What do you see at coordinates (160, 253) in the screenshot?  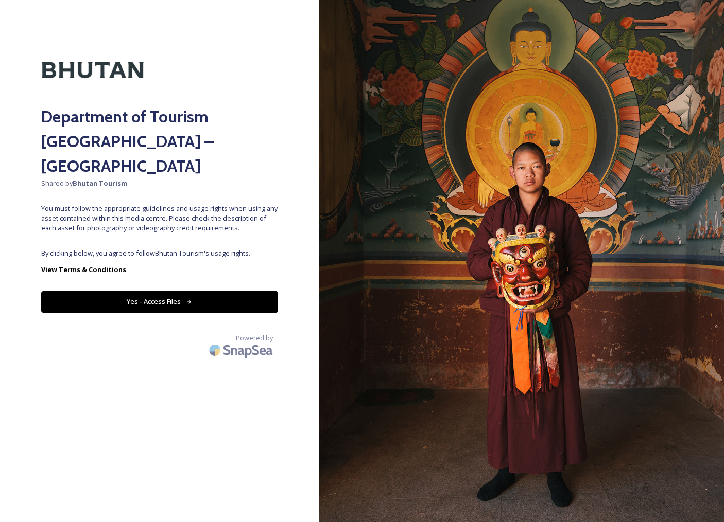 I see `span: By clicking below, you agree to follow Bhutan Tourism 's usage rights.` at bounding box center [160, 253].